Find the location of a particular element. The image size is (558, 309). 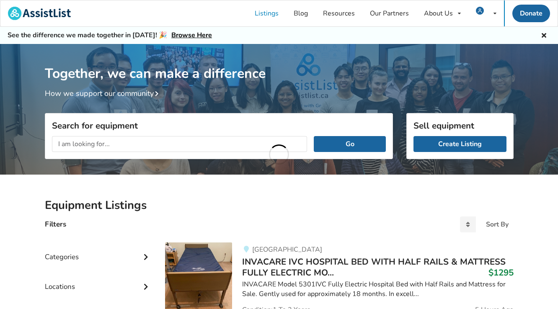

h4: Filters is located at coordinates (55, 224).